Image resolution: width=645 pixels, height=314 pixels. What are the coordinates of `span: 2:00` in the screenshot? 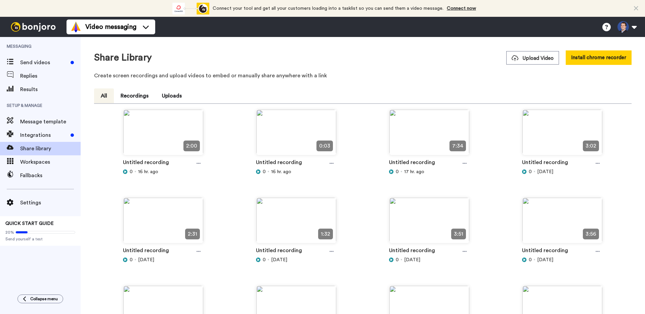 It's located at (192, 146).